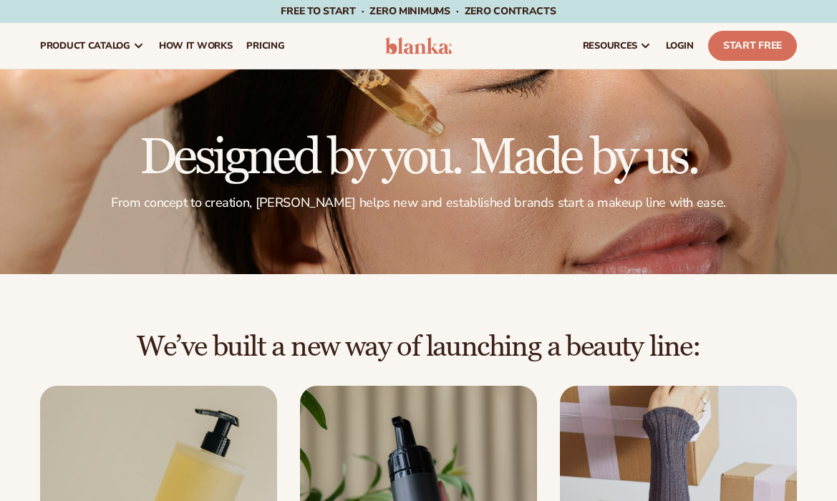  What do you see at coordinates (418, 158) in the screenshot?
I see `h1: Designed by you. Made by us.` at bounding box center [418, 158].